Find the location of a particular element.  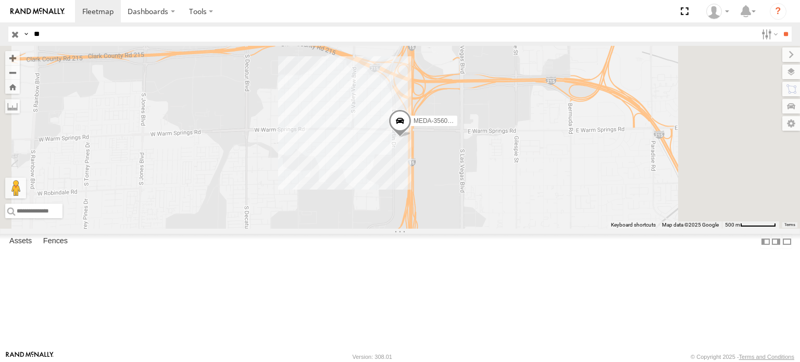

button: Map Scale: 500 m per 65 pixels is located at coordinates (750, 225).